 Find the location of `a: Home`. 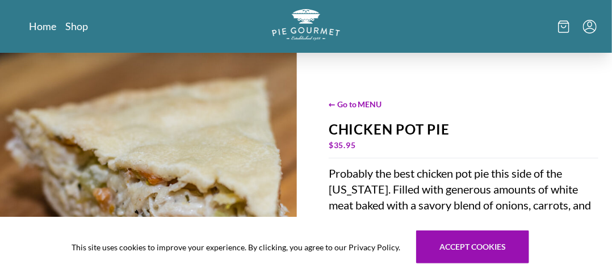

a: Home is located at coordinates (43, 26).